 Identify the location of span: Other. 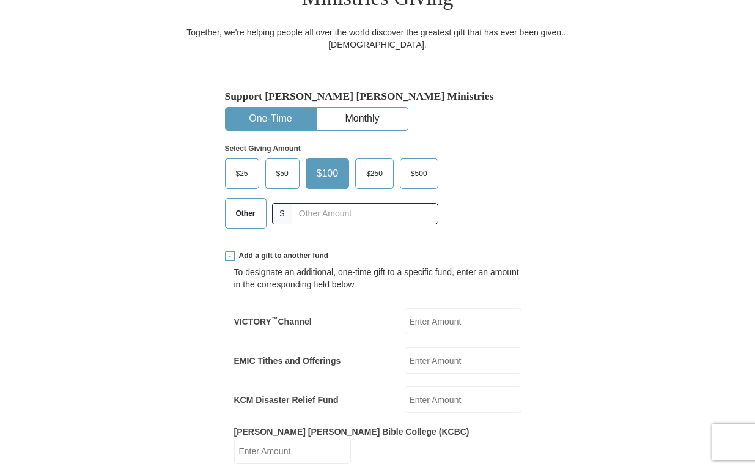
(246, 213).